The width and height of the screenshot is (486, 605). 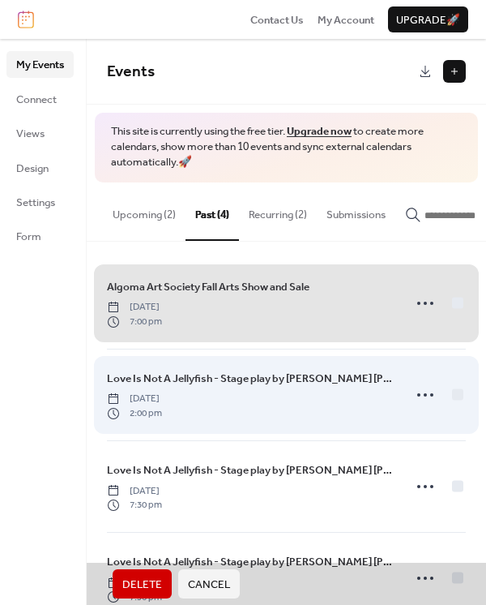 I want to click on span: Events, so click(x=131, y=71).